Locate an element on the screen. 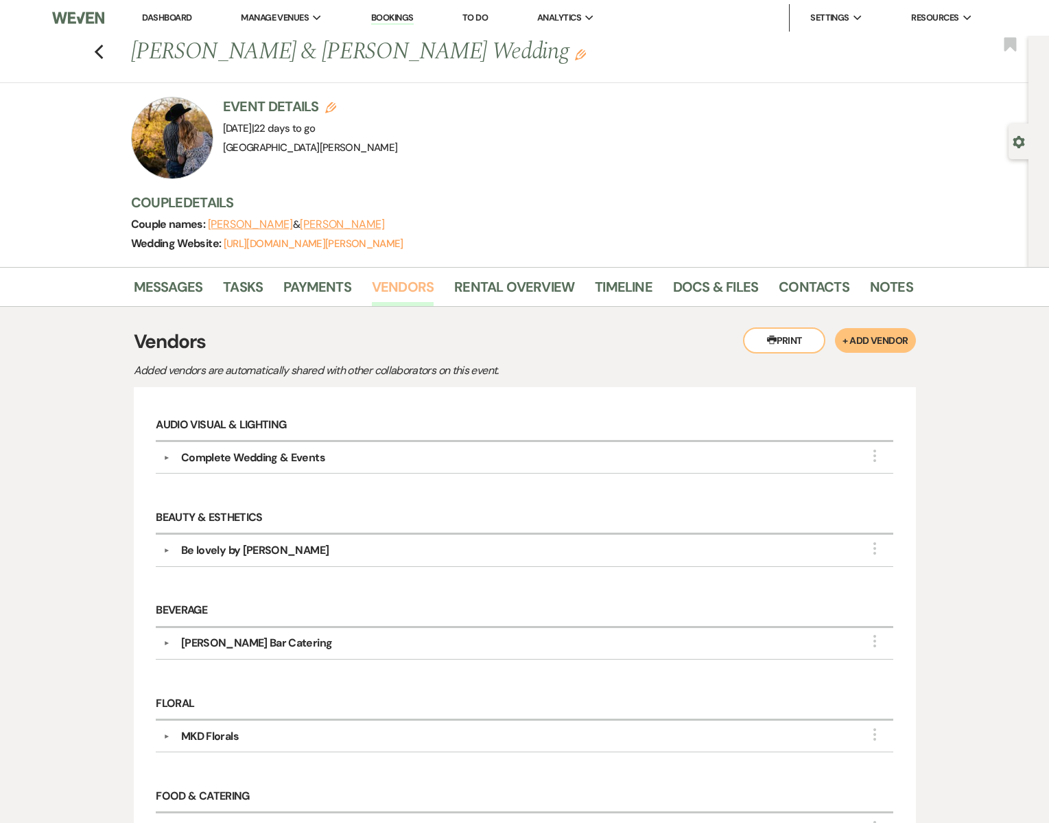  button: Print is located at coordinates (784, 340).